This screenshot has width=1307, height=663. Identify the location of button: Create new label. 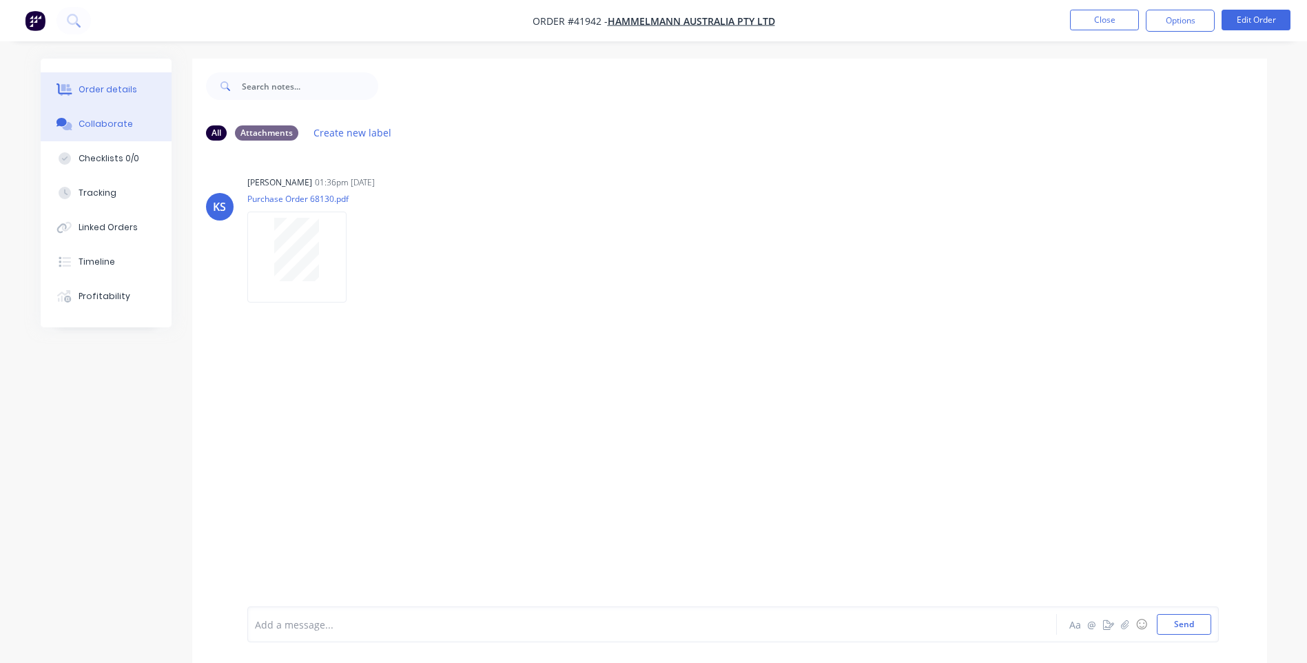
(353, 132).